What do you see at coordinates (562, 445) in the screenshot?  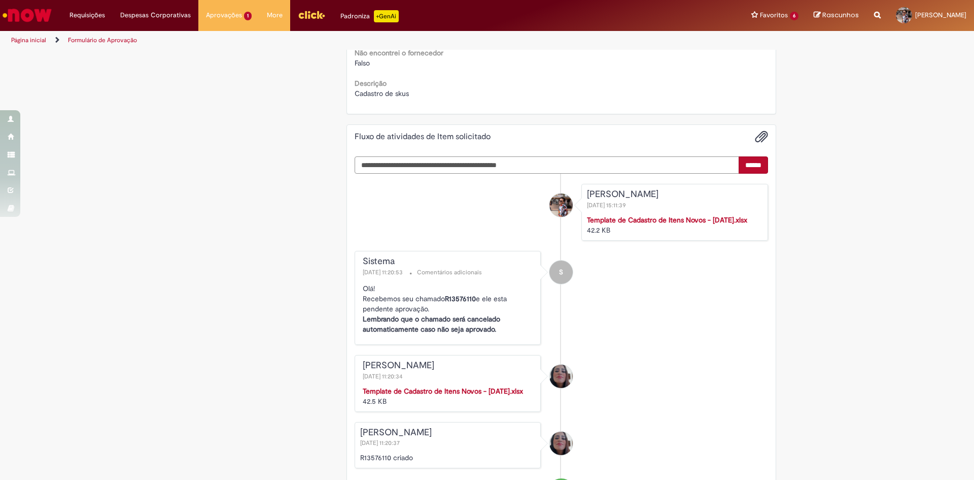 I see `li: Maria Marta Barboza Marin` at bounding box center [562, 445].